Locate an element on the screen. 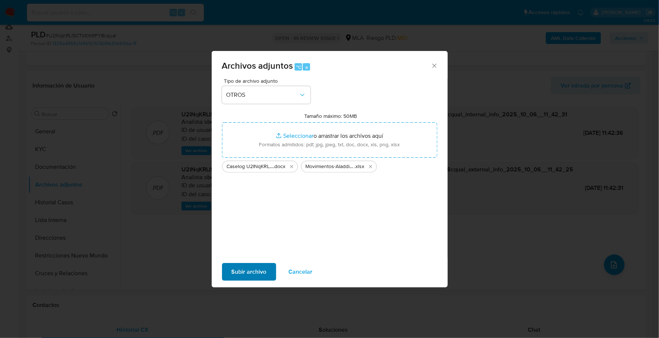  span: Subir archivo is located at coordinates (249, 271).